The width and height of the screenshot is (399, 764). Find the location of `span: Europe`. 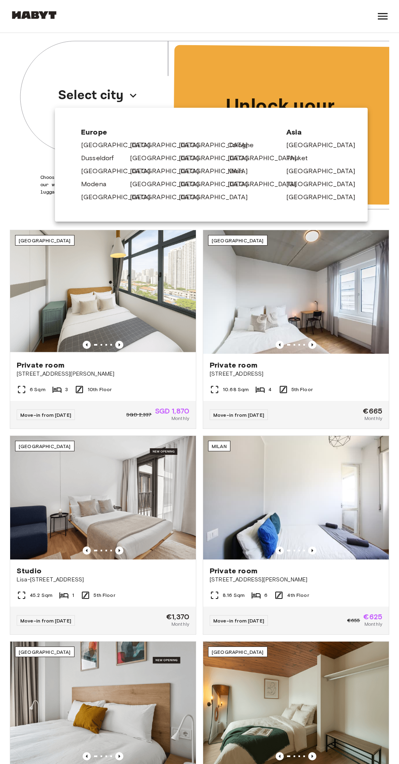

span: Europe is located at coordinates (177, 132).